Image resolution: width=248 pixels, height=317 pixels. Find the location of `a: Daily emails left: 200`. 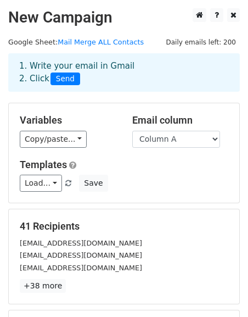

a: Daily emails left: 200 is located at coordinates (201, 42).